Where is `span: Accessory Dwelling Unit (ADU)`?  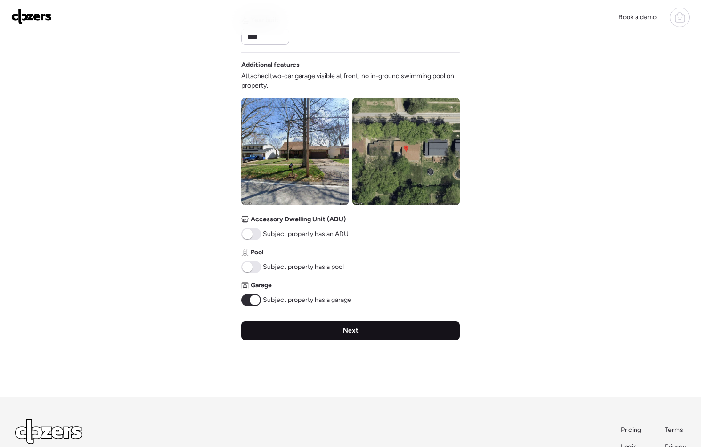
span: Accessory Dwelling Unit (ADU) is located at coordinates (298, 220).